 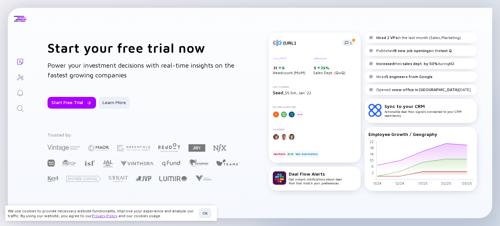 What do you see at coordinates (20, 92) in the screenshot?
I see `a: Reminders` at bounding box center [20, 92].